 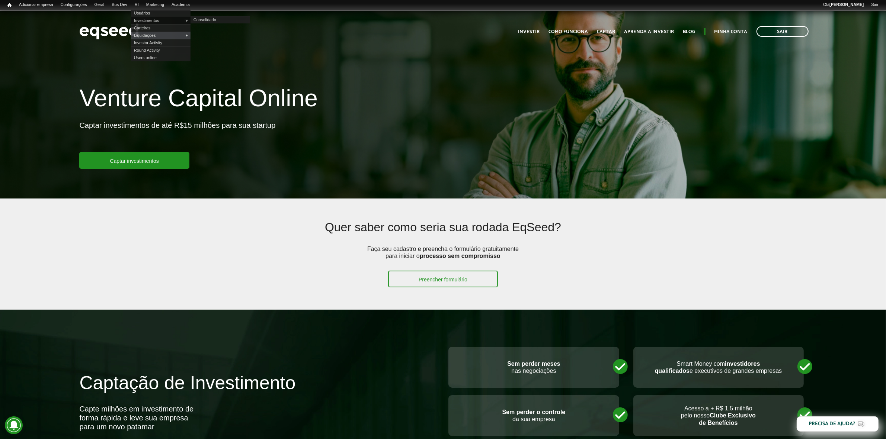 I want to click on a: Investir, so click(x=529, y=32).